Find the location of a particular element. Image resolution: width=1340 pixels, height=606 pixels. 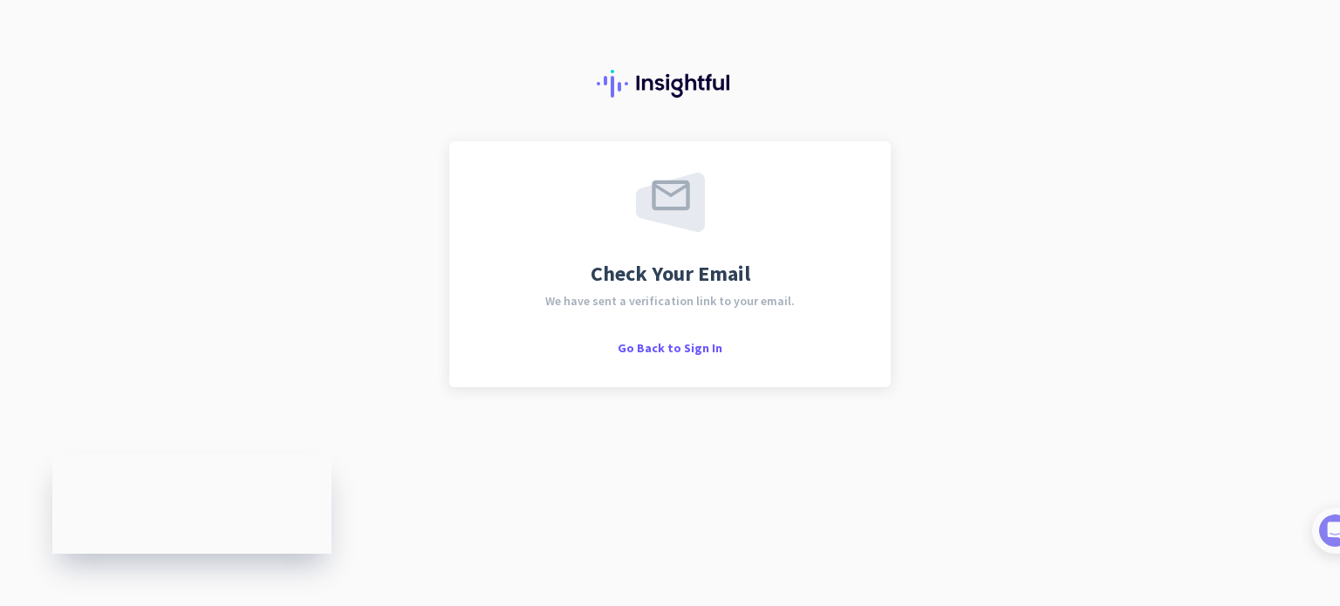

img: Insightful is located at coordinates (670, 84).